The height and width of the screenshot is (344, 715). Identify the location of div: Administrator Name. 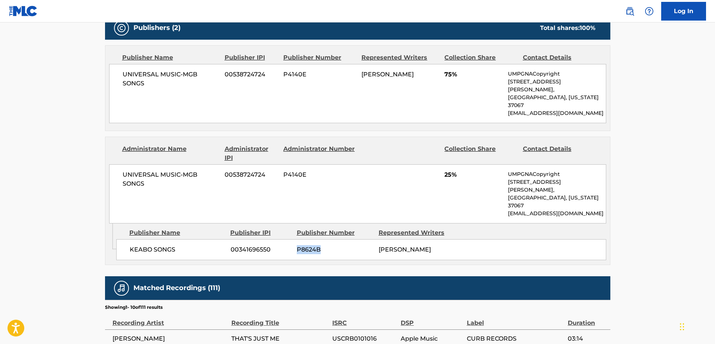
(170, 153).